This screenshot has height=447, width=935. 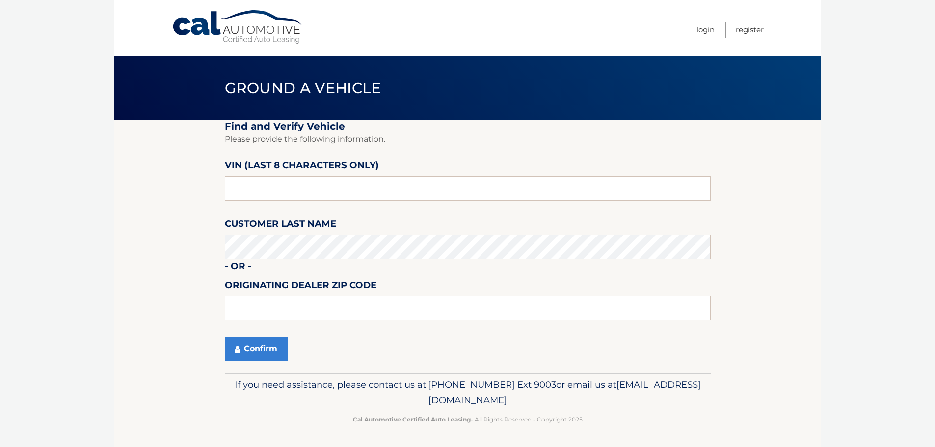 I want to click on label: VIN (last 8 characters only), so click(x=302, y=167).